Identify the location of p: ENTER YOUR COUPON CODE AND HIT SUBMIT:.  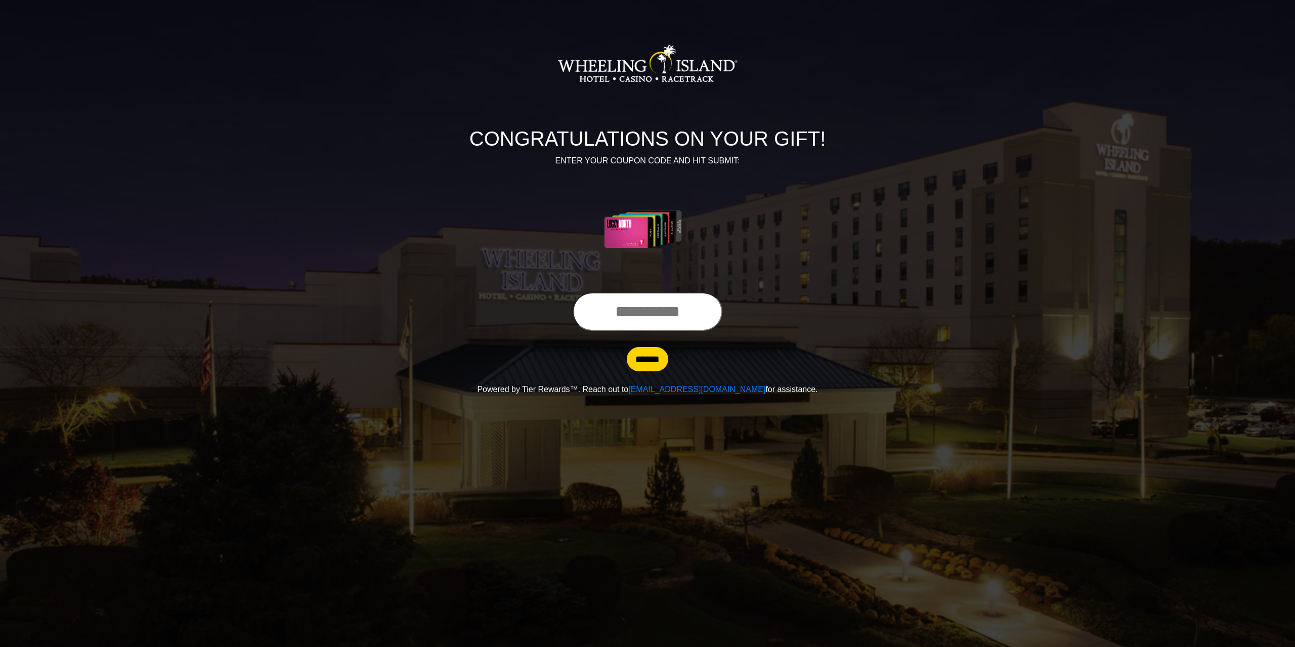
(647, 161).